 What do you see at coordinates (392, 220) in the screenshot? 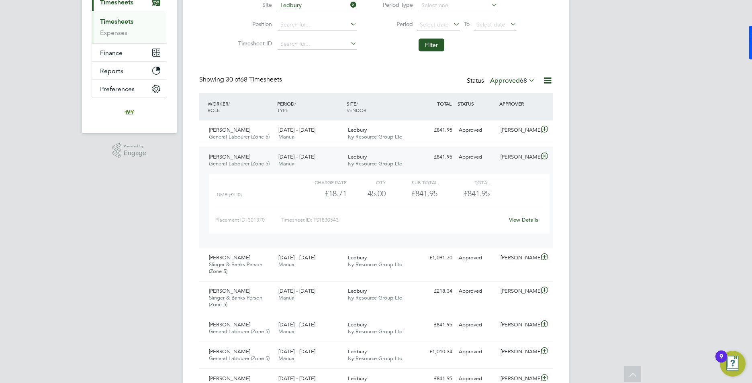
I see `div: Timesheet ID: TS1830543` at bounding box center [392, 220].